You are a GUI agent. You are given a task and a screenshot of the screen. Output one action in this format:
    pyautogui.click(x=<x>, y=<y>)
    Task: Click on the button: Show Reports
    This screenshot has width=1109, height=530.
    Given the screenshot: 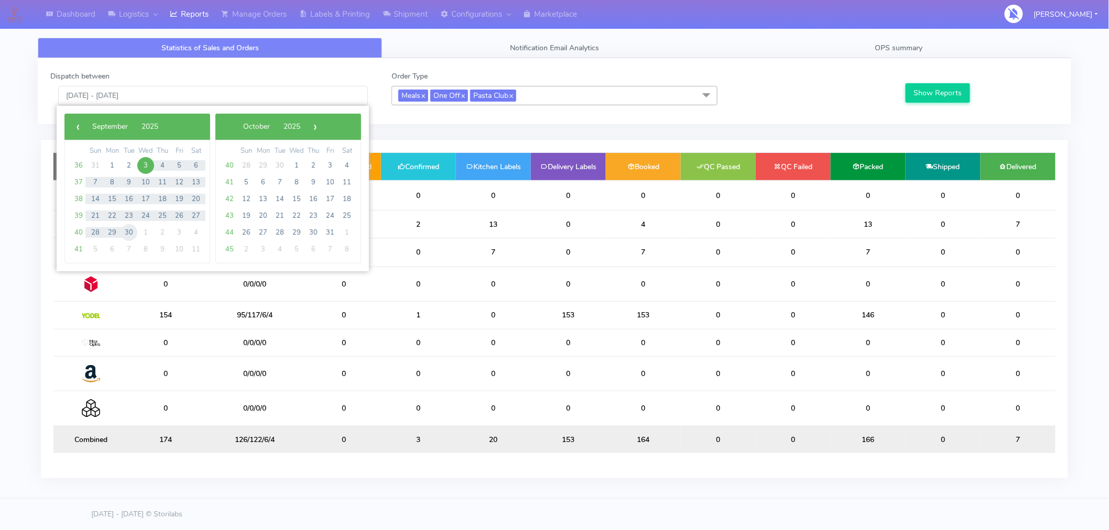 What is the action you would take?
    pyautogui.click(x=938, y=93)
    